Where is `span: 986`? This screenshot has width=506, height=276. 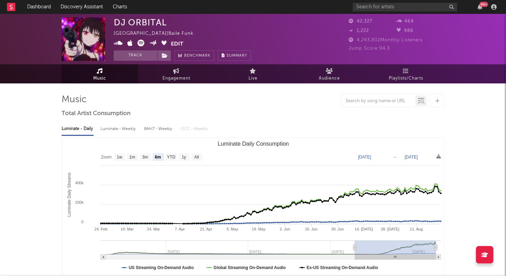
span: 986 is located at coordinates (405, 31).